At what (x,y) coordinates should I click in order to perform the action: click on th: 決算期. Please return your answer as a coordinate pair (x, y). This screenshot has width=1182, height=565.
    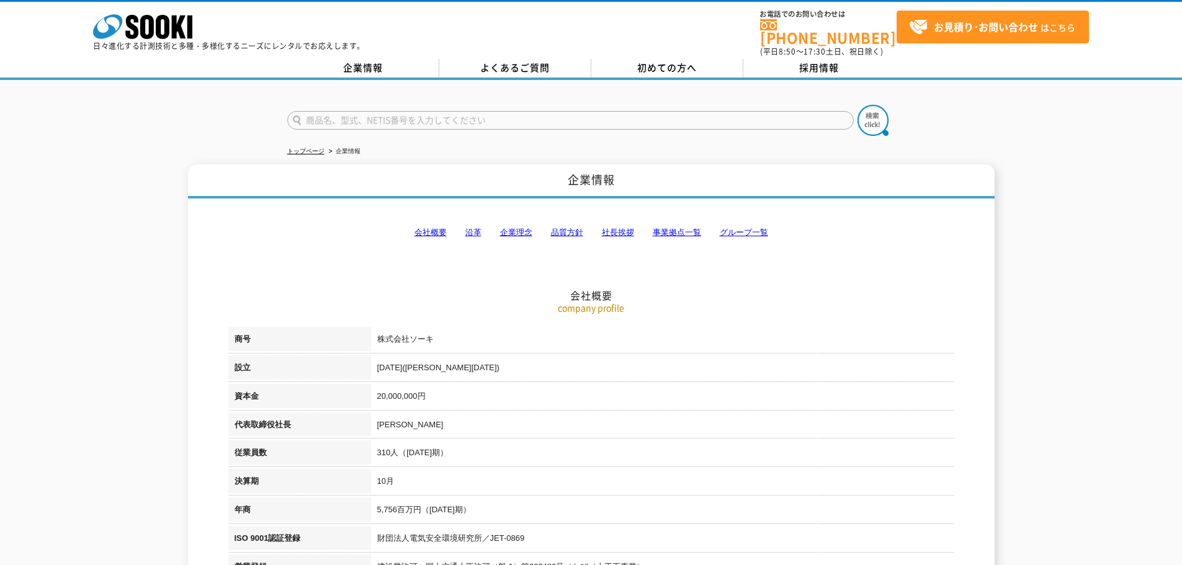
    Looking at the image, I should click on (300, 483).